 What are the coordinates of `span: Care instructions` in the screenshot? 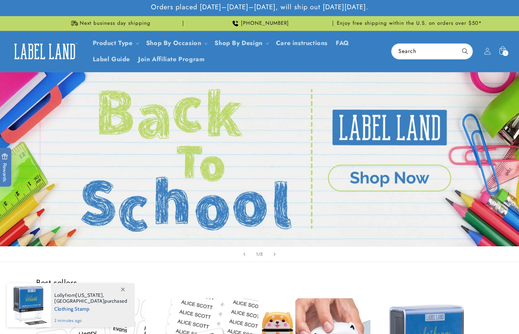 It's located at (302, 43).